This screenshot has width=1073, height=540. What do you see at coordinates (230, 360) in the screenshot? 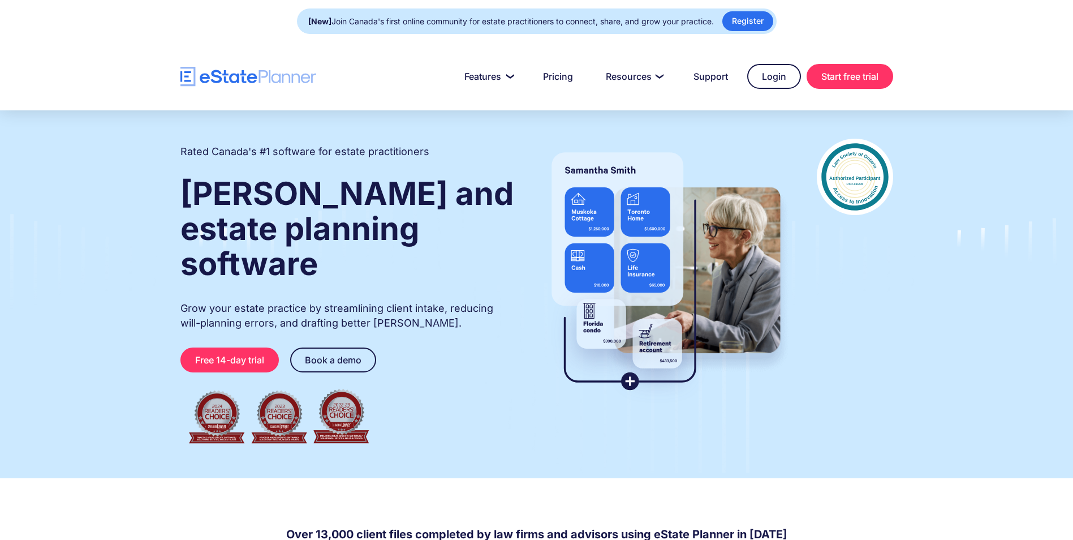
I see `a: Free 14-day trial` at bounding box center [230, 360].